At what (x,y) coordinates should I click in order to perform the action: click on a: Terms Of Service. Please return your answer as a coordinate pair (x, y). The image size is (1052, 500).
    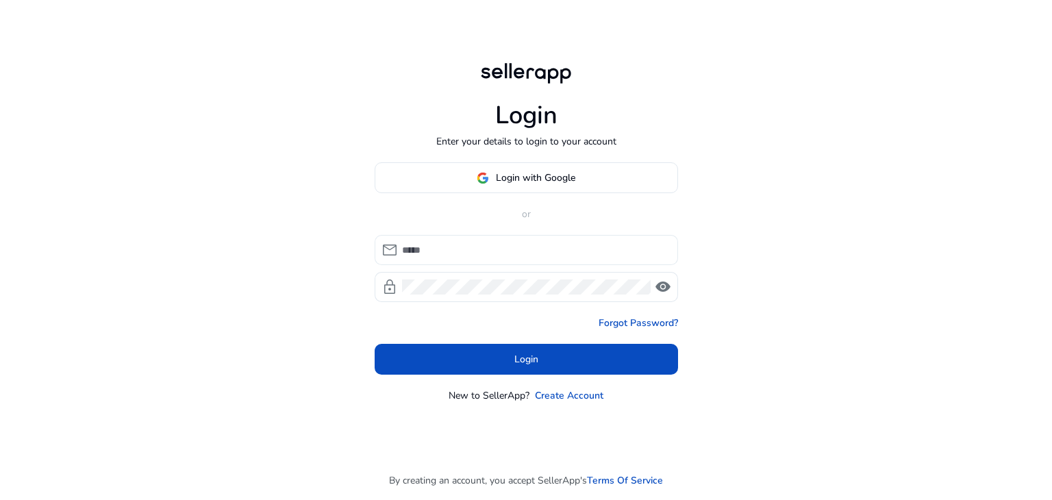
    Looking at the image, I should click on (625, 480).